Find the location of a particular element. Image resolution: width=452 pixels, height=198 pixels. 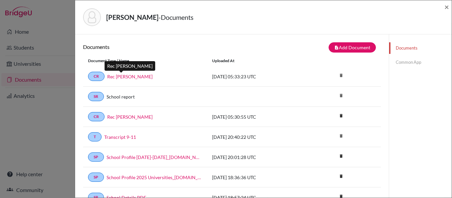

span: - Documents is located at coordinates (176, 17).